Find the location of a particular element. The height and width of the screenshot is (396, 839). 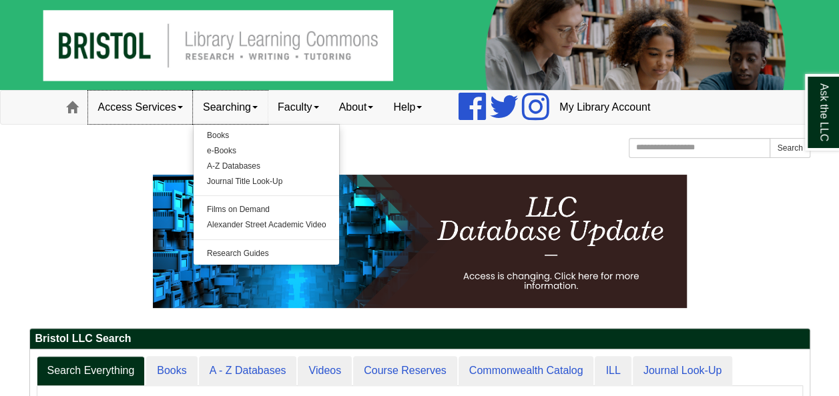

a: My Library Account is located at coordinates (605, 107).